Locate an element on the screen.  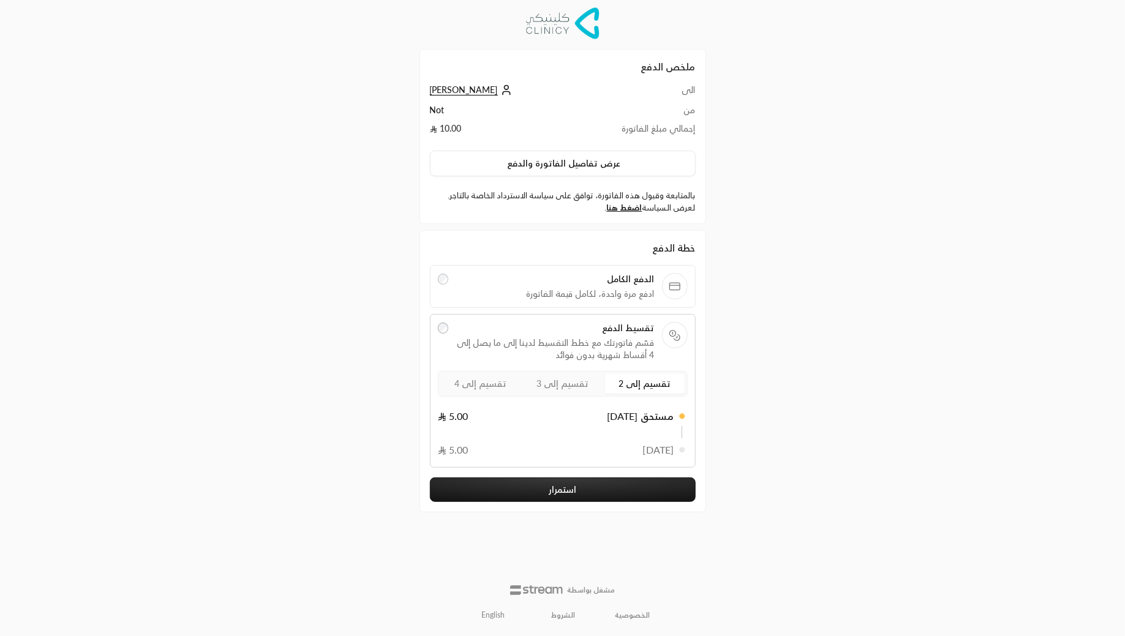
div: خطة الدفع is located at coordinates (563, 248).